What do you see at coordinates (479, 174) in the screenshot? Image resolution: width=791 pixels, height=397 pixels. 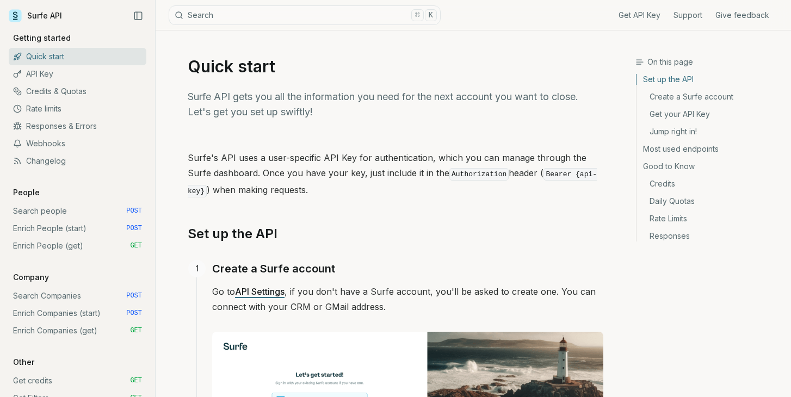 I see `code: Authorization` at bounding box center [479, 174].